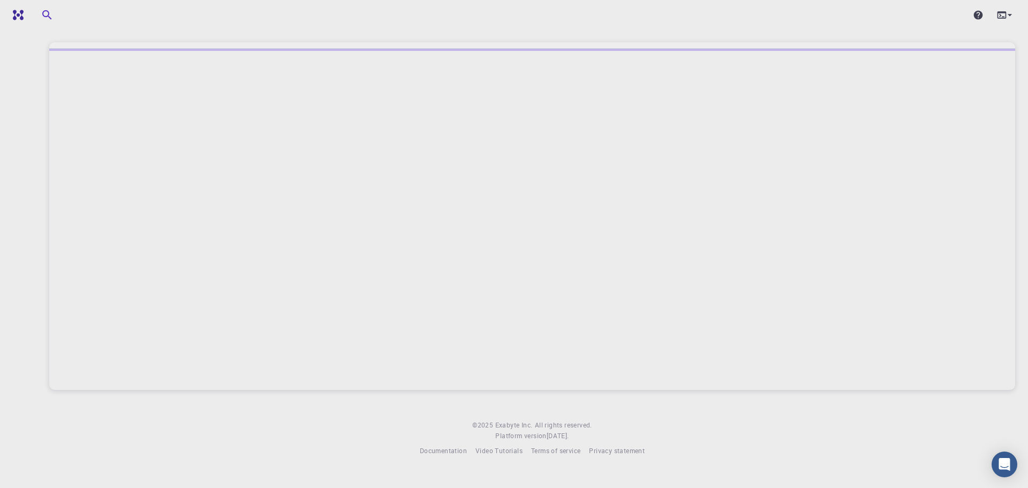 The height and width of the screenshot is (488, 1028). What do you see at coordinates (16, 15) in the screenshot?
I see `img: logo` at bounding box center [16, 15].